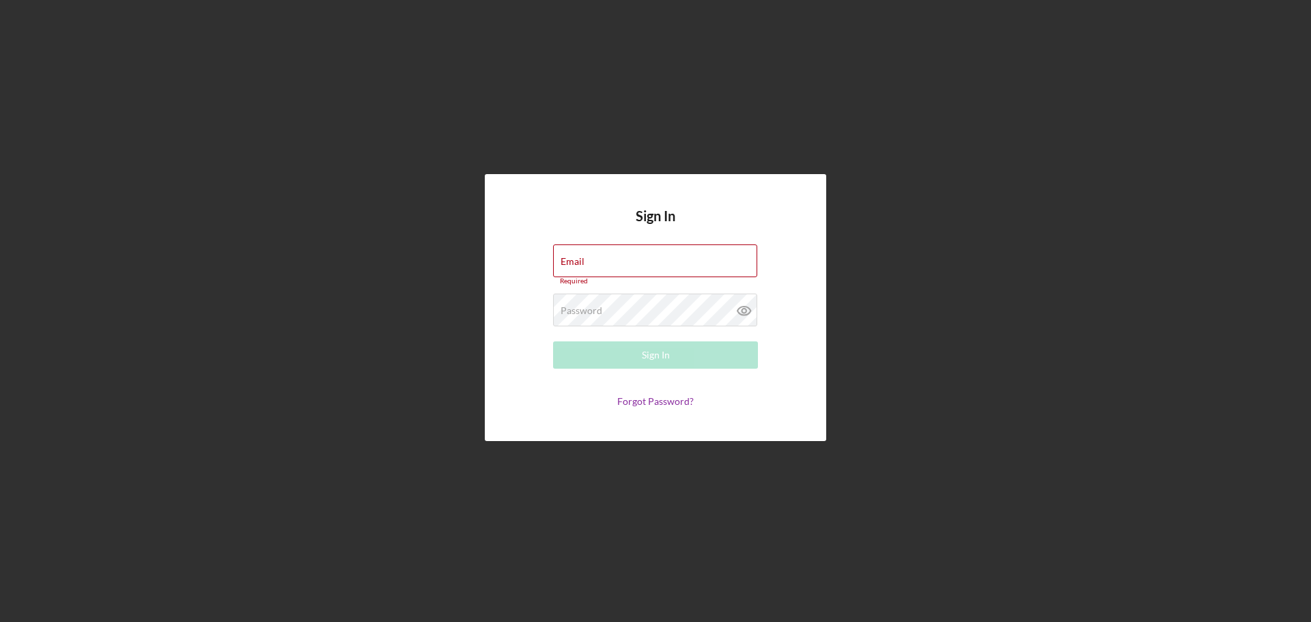 The image size is (1311, 622). What do you see at coordinates (655, 355) in the screenshot?
I see `div: Sign In` at bounding box center [655, 355].